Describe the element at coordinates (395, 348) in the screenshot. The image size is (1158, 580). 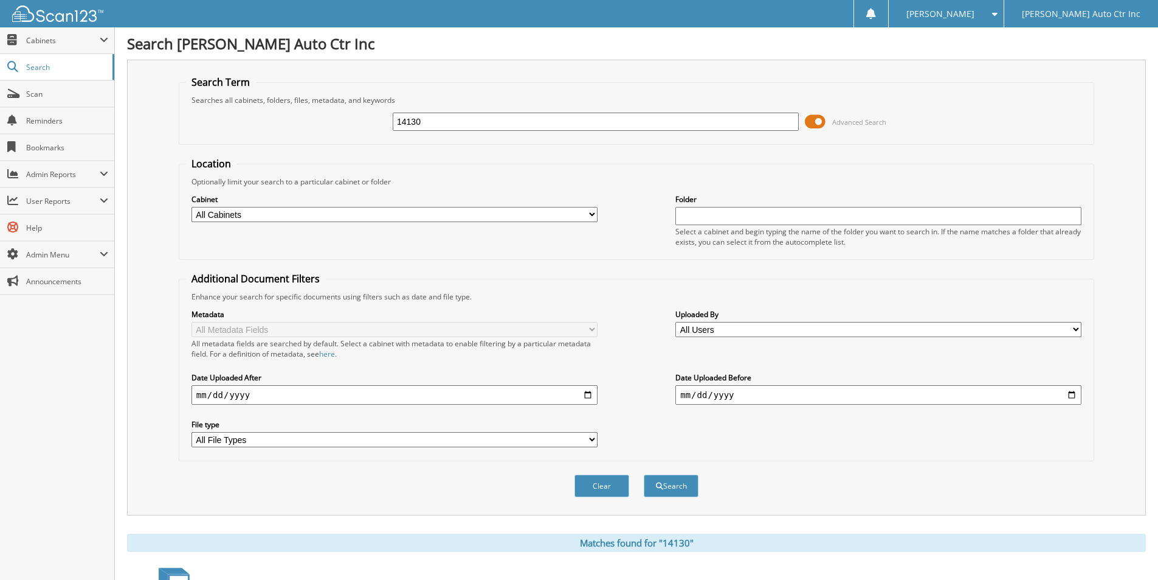
I see `div: All metadata fields are searched by default. Select a cabinet with metadata to enable filtering b...` at that location.